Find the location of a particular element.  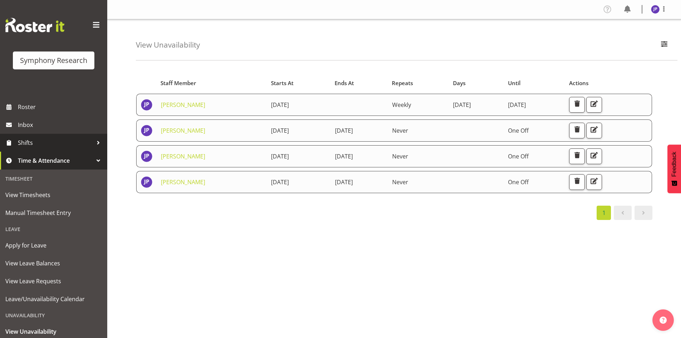

div: Timesheet is located at coordinates (54, 178).